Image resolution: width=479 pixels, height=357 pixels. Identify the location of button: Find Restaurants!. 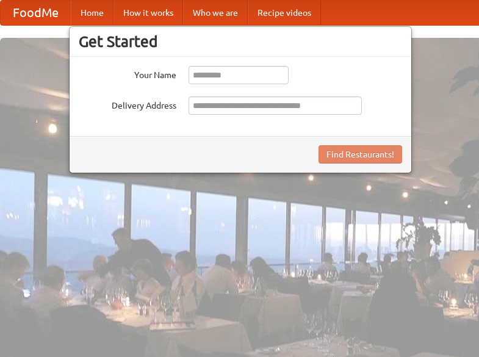
(360, 154).